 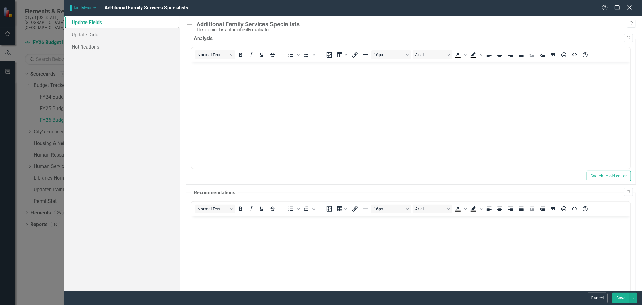 I want to click on a: Update Fields, so click(x=122, y=22).